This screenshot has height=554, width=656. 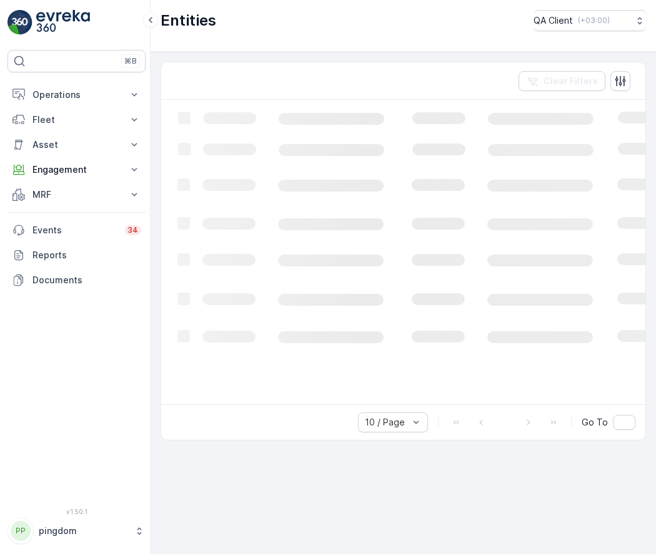 What do you see at coordinates (76, 120) in the screenshot?
I see `p: Fleet` at bounding box center [76, 120].